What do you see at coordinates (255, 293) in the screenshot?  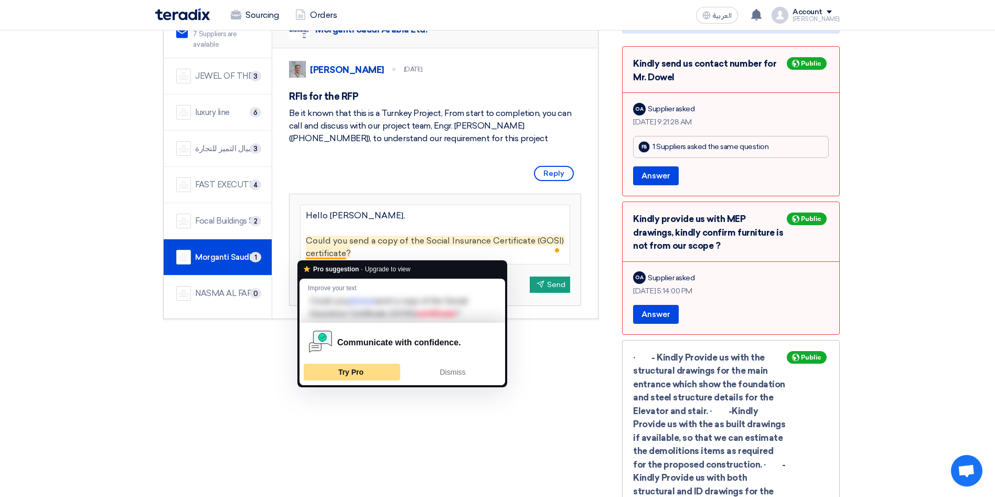 I see `span: 0` at bounding box center [255, 293].